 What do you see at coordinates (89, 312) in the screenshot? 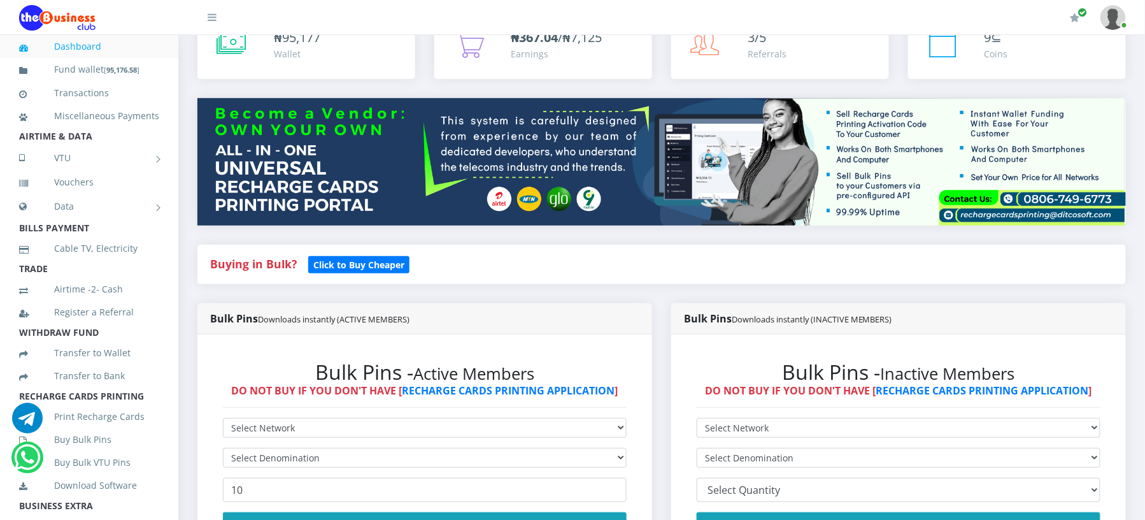
I see `a: Register a Referral` at bounding box center [89, 312].